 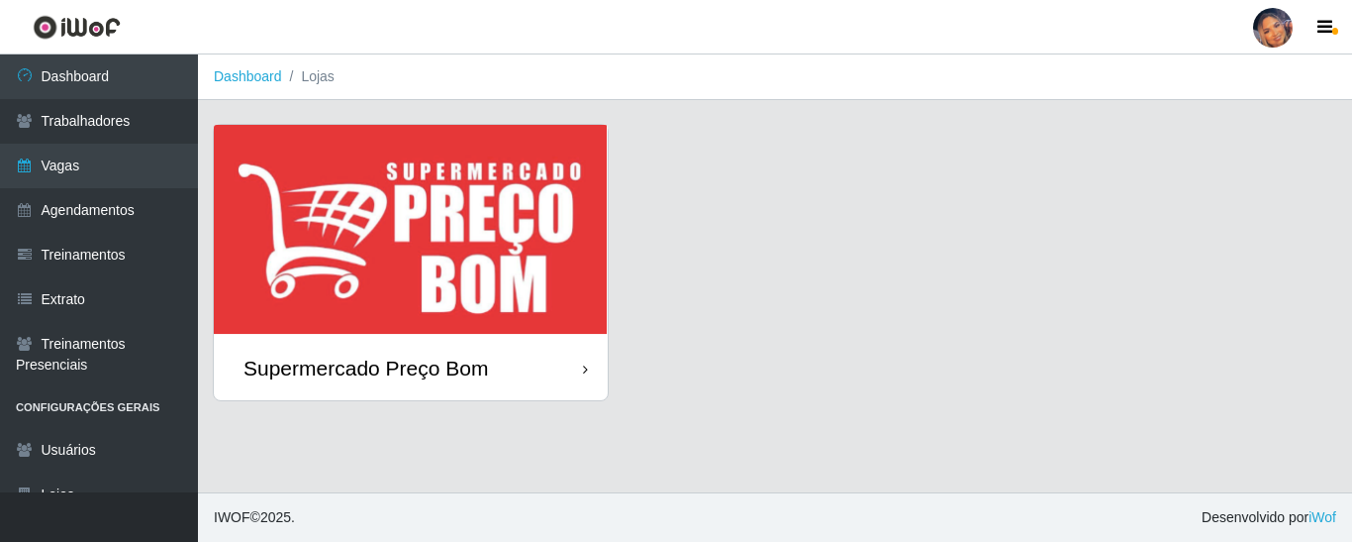 What do you see at coordinates (76, 27) in the screenshot?
I see `img: CoreUI Logo` at bounding box center [76, 27].